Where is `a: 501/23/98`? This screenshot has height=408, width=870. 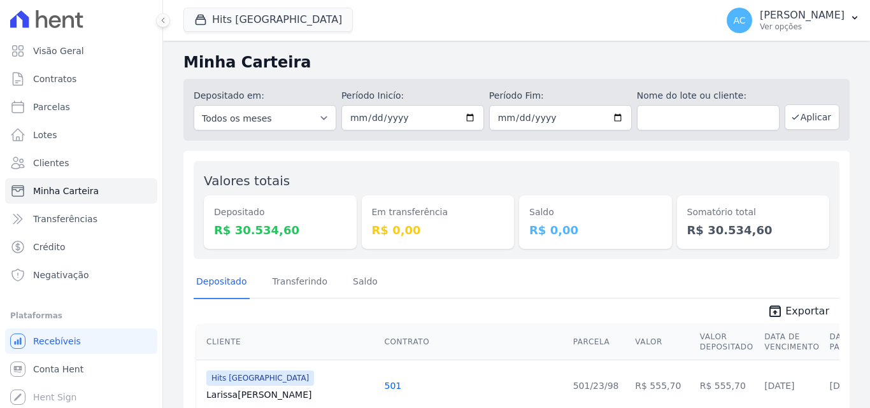
a: 501/23/98 is located at coordinates (596, 386).